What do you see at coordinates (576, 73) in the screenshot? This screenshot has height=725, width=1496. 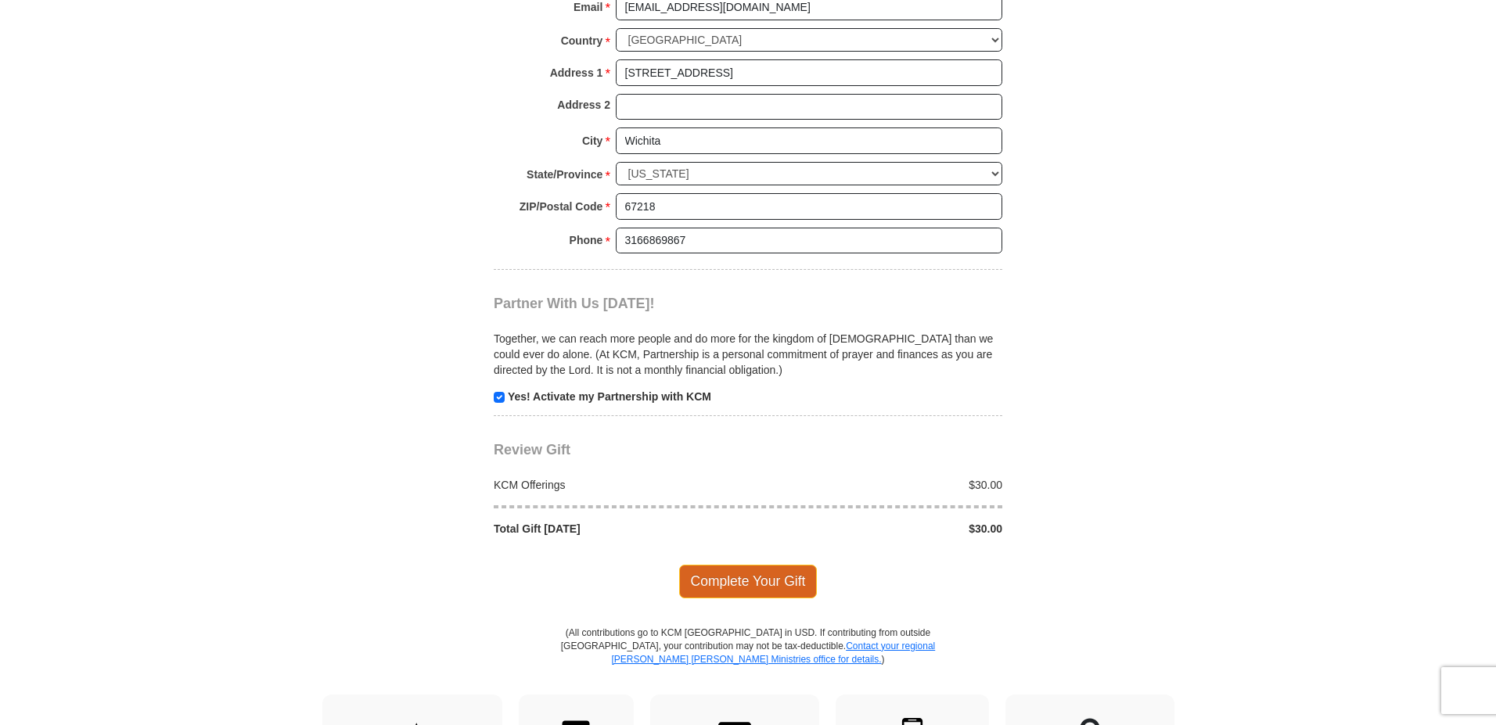 I see `strong: Address 1` at bounding box center [576, 73].